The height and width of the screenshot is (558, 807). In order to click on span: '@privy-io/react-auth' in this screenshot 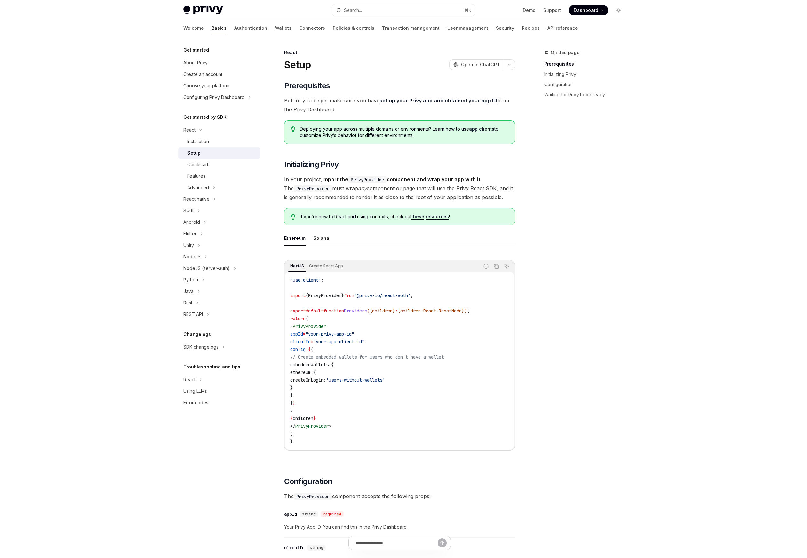, I will do `click(383, 295)`.